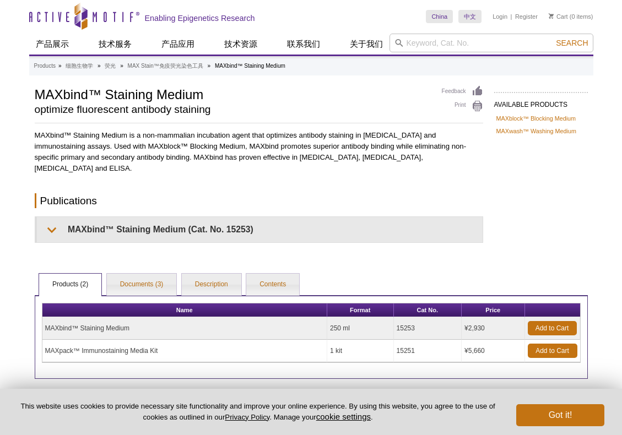  I want to click on td: 15253, so click(428, 328).